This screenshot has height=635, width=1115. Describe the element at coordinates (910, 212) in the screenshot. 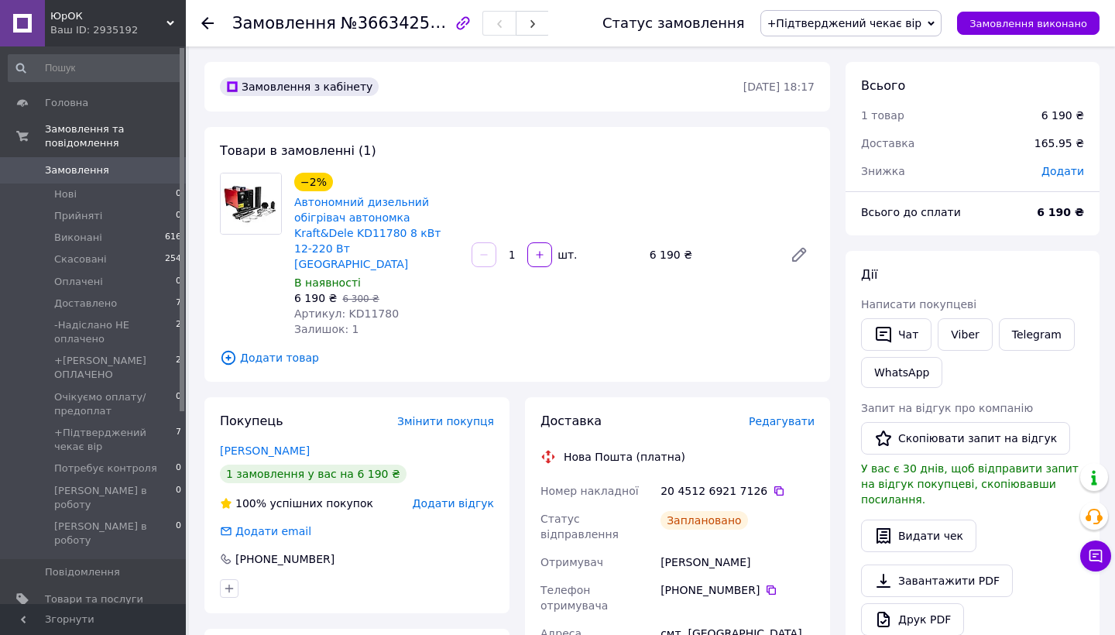

I see `span: Всього до сплати` at that location.